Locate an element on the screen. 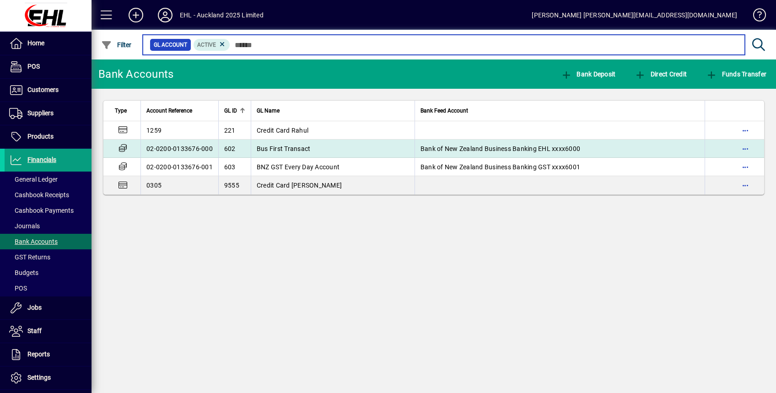  div: Type is located at coordinates (125, 111).